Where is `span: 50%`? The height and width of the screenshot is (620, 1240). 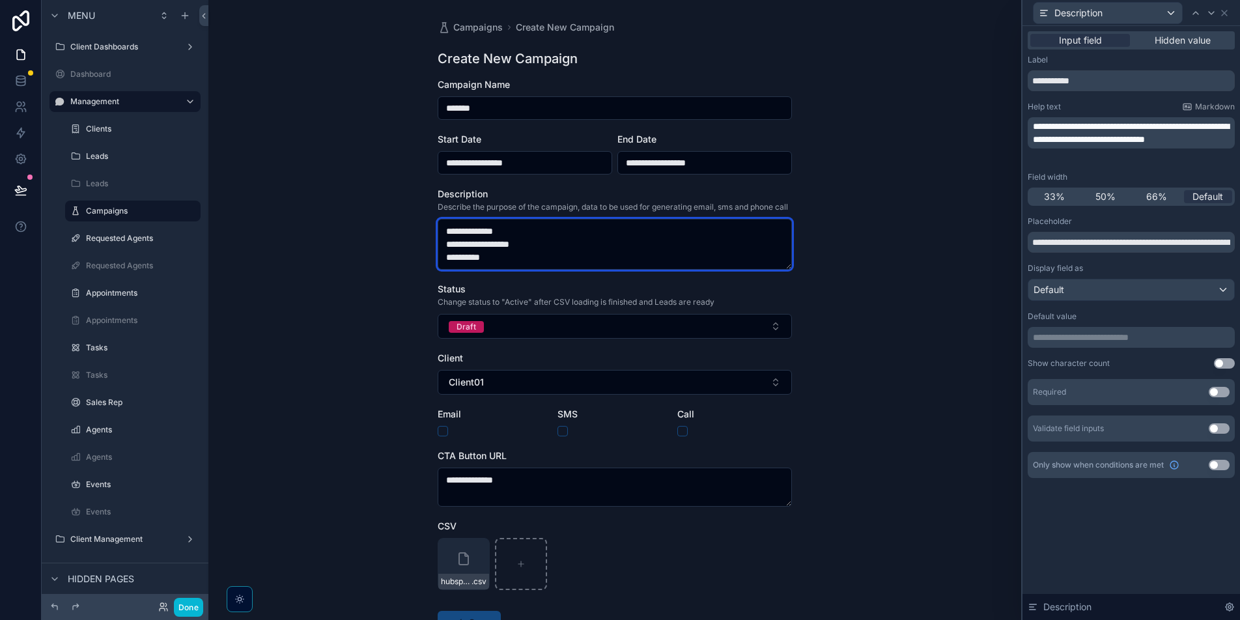
span: 50% is located at coordinates (1105, 197).